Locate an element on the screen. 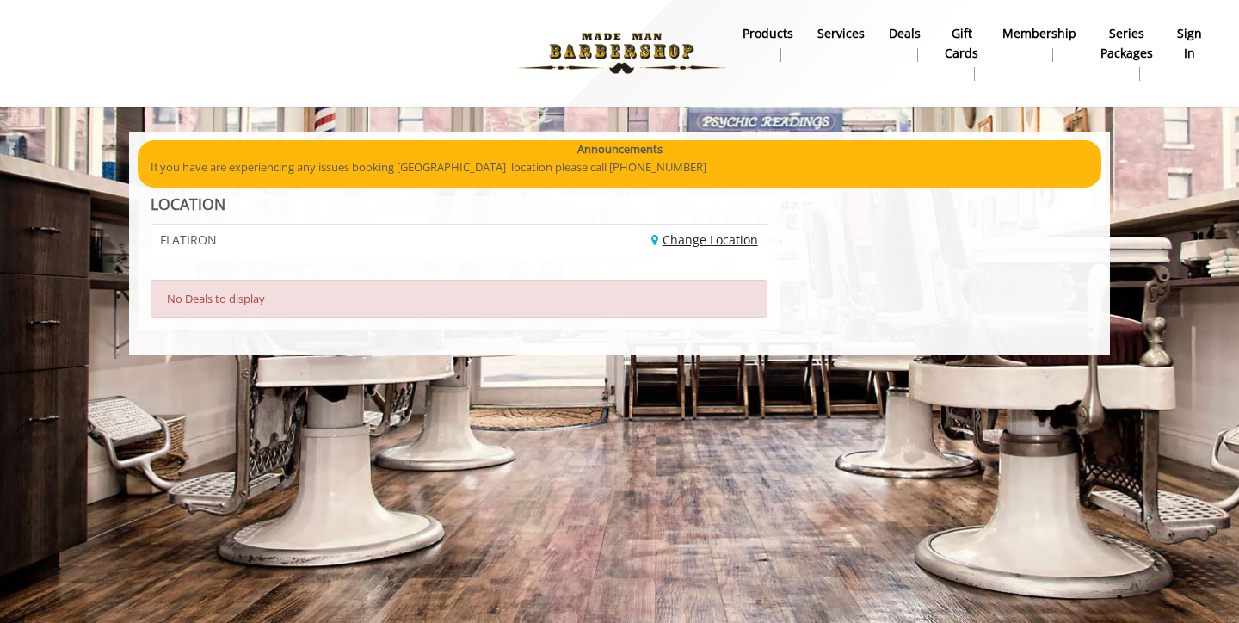 This screenshot has width=1239, height=623. a: Change Location is located at coordinates (704, 239).